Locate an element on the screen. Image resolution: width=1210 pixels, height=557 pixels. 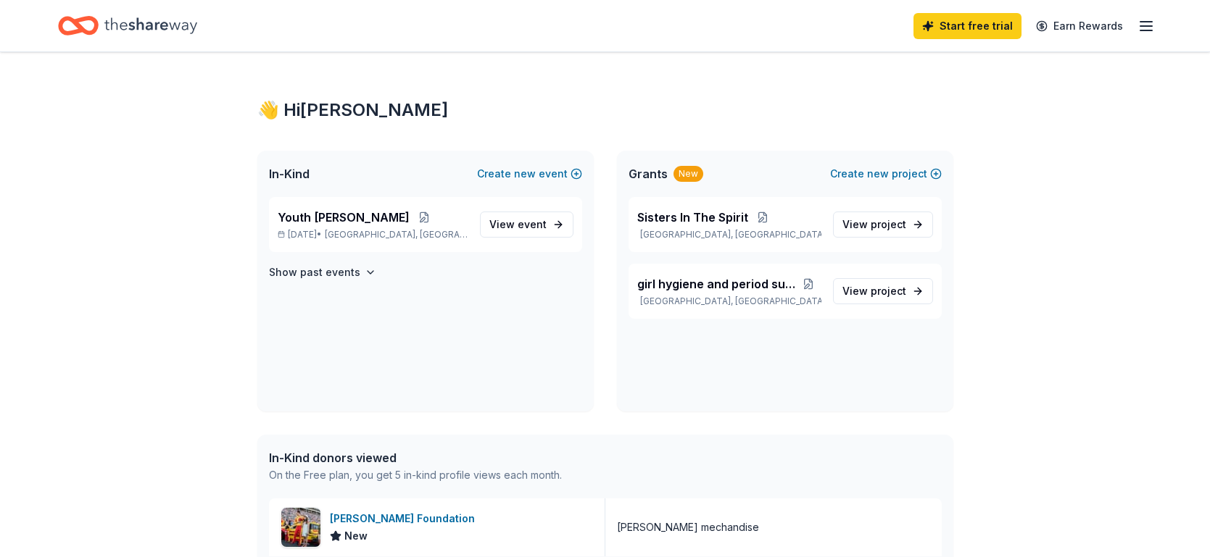
span: In-Kind is located at coordinates (289, 174).